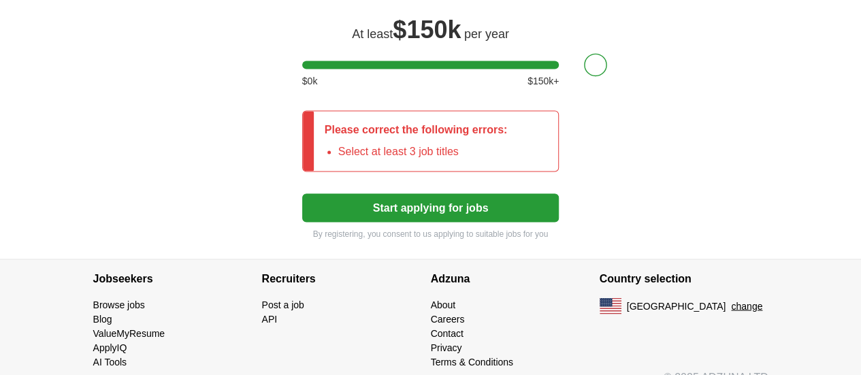 The image size is (861, 375). I want to click on a: Careers, so click(448, 318).